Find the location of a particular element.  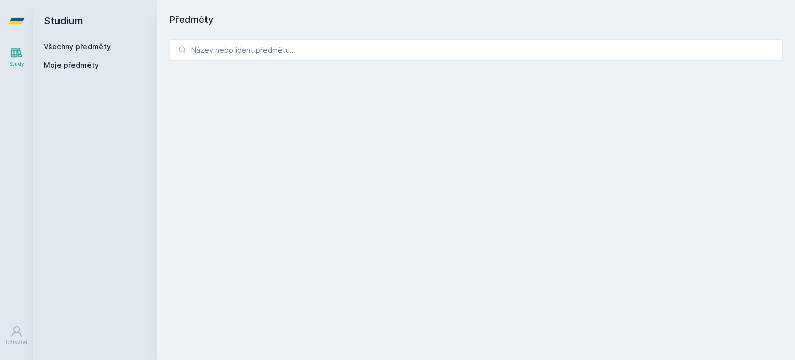

a: Study is located at coordinates (17, 57).